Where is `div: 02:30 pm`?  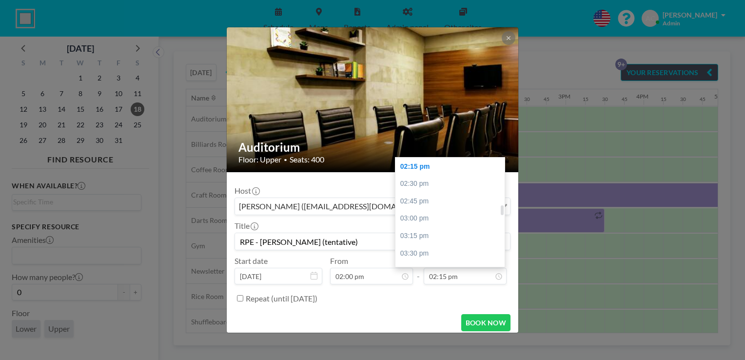
div: 02:30 pm is located at coordinates (452, 184).